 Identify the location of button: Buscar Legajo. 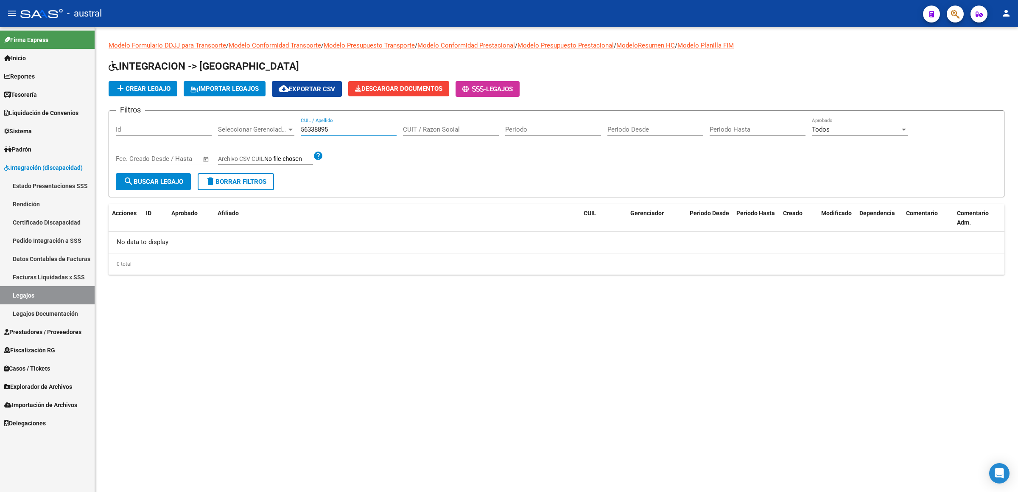
(153, 182).